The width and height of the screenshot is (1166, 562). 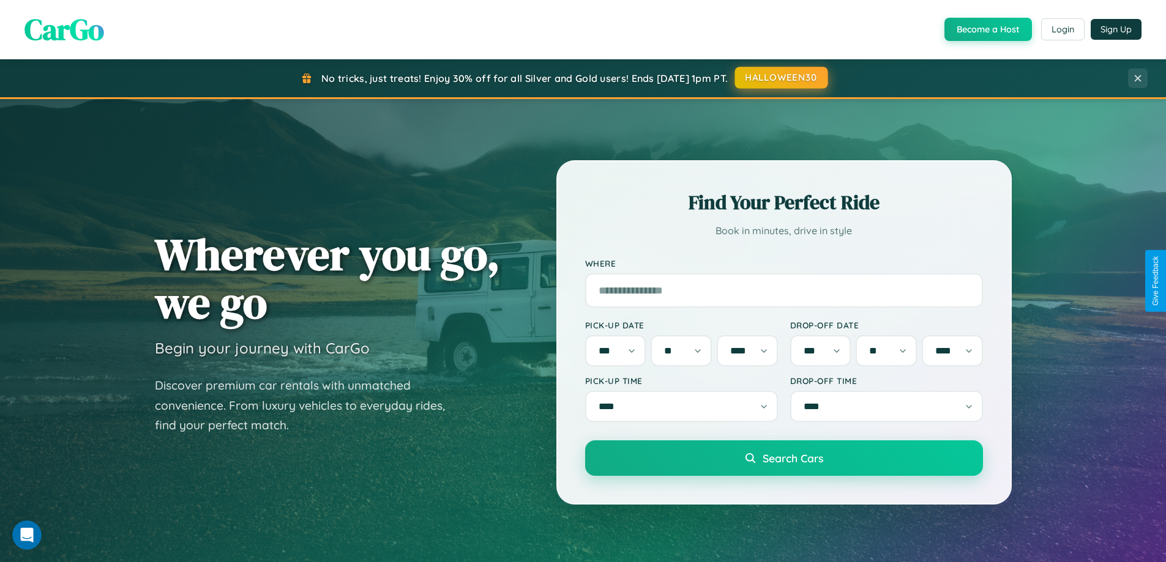 What do you see at coordinates (1115, 29) in the screenshot?
I see `button: Sign Up` at bounding box center [1115, 29].